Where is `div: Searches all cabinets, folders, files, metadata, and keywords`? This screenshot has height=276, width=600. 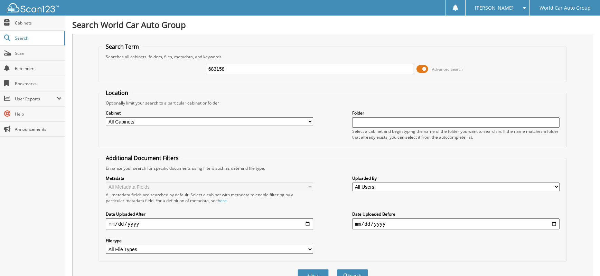
div: Searches all cabinets, folders, files, metadata, and keywords is located at coordinates (332, 57).